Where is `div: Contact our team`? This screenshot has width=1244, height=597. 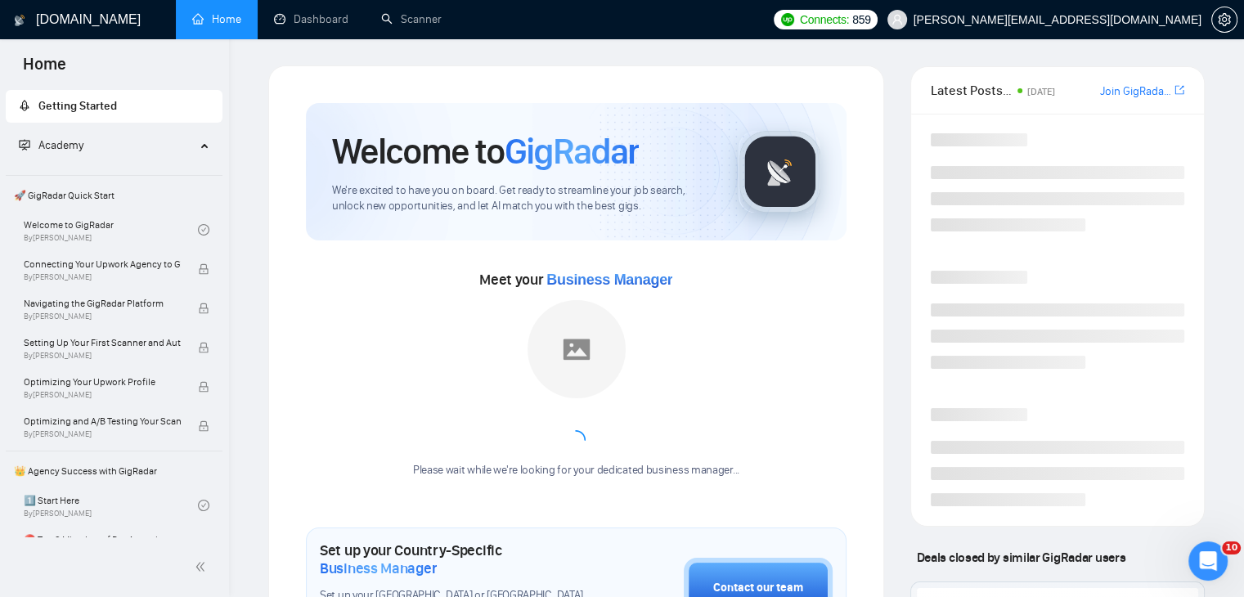 div: Contact our team is located at coordinates (758, 588).